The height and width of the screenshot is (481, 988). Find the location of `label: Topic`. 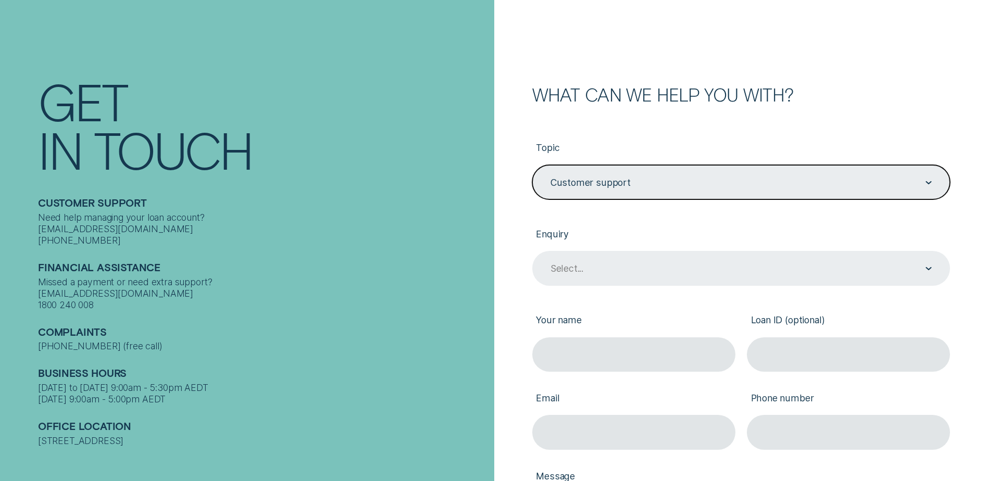

label: Topic is located at coordinates (741, 149).